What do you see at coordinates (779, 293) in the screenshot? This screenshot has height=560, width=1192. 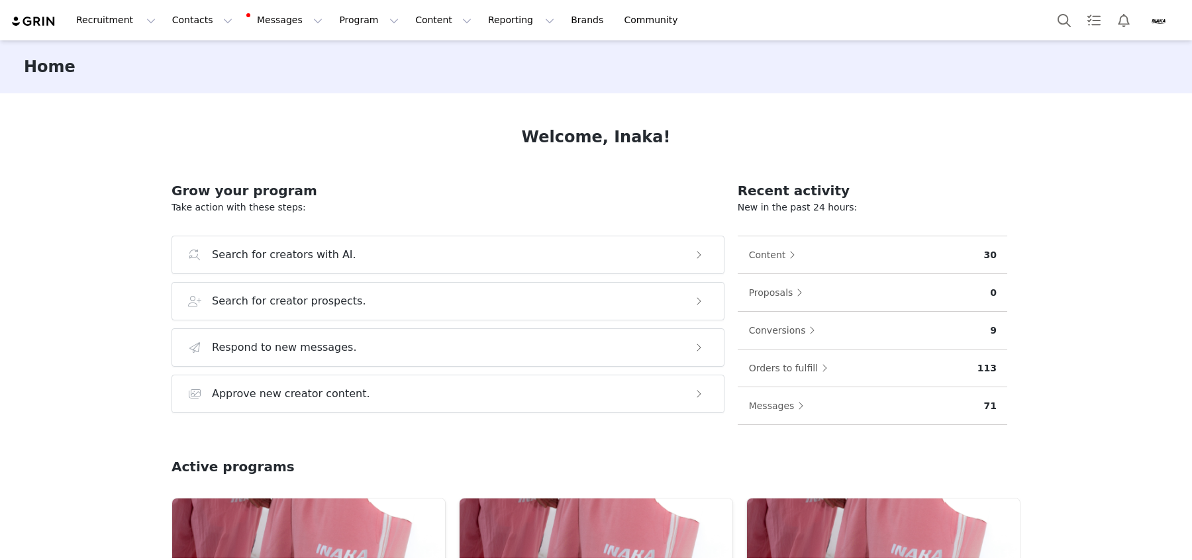 I see `button: Proposals` at bounding box center [779, 293].